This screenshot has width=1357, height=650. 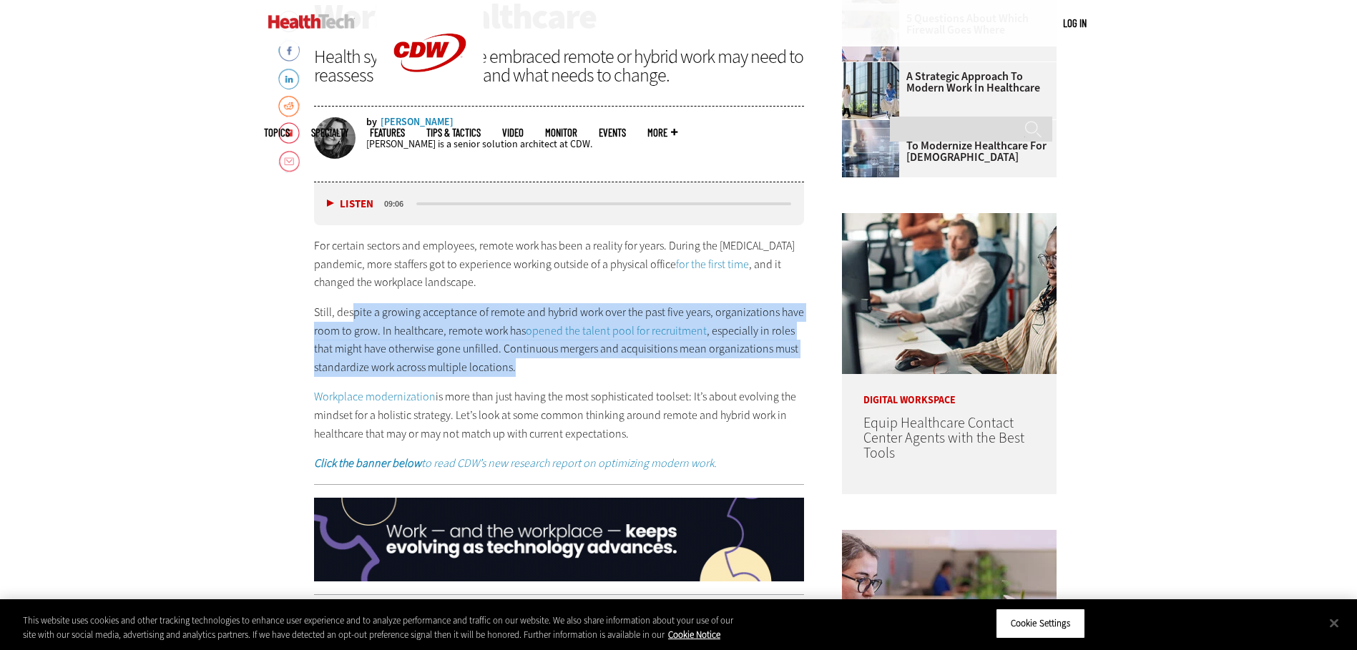 I want to click on a: for the first time, so click(x=713, y=264).